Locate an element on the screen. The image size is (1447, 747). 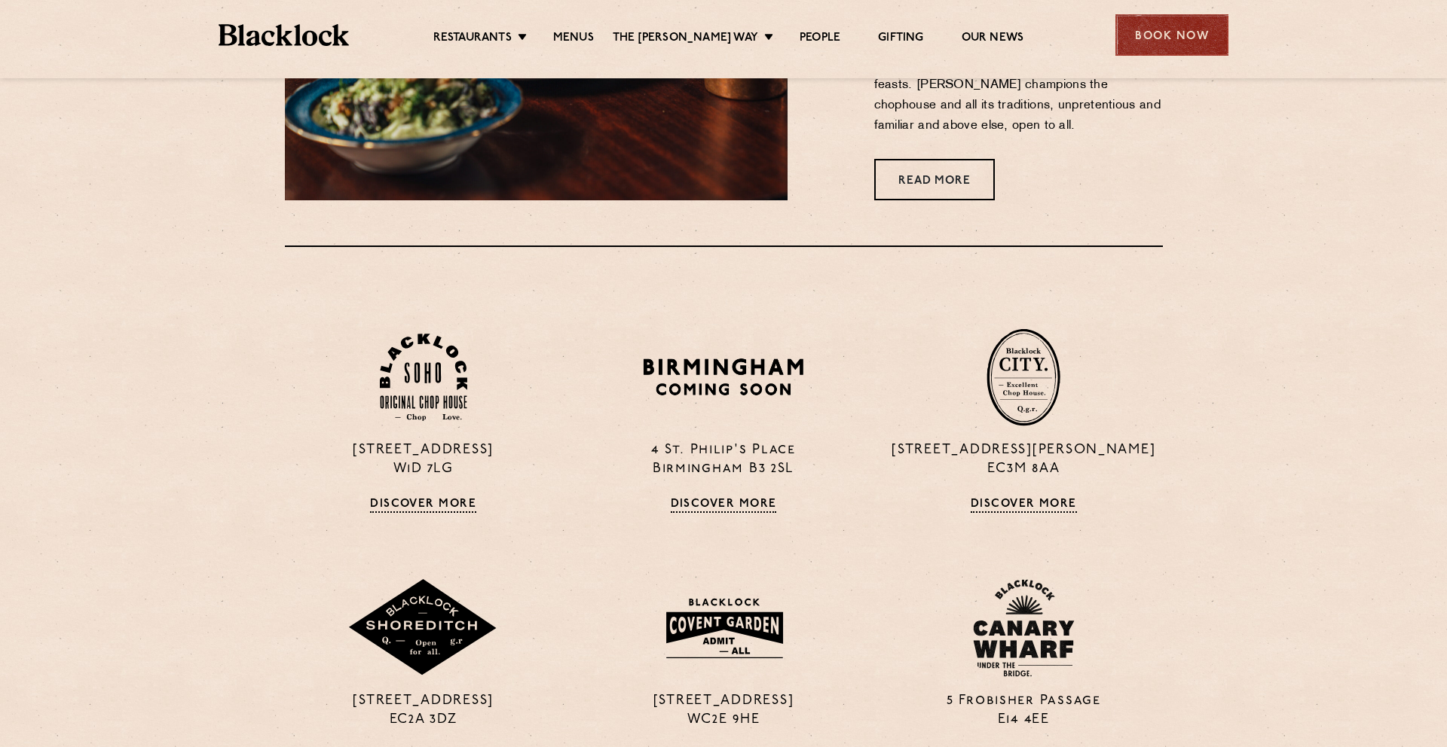
div: Book Now is located at coordinates (1172, 35).